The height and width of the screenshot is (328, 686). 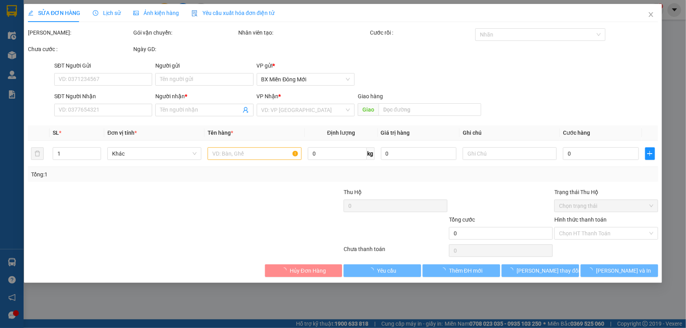 I want to click on div: BX Miền Đông Mới, so click(x=26, y=21).